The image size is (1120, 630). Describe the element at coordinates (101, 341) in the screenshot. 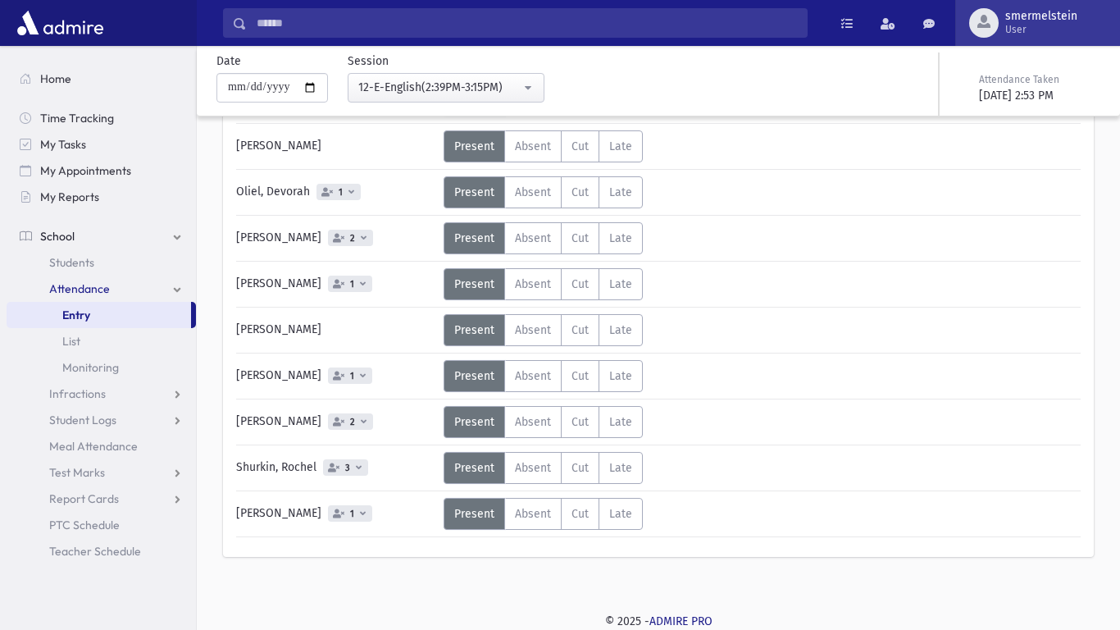

I see `a: List` at that location.